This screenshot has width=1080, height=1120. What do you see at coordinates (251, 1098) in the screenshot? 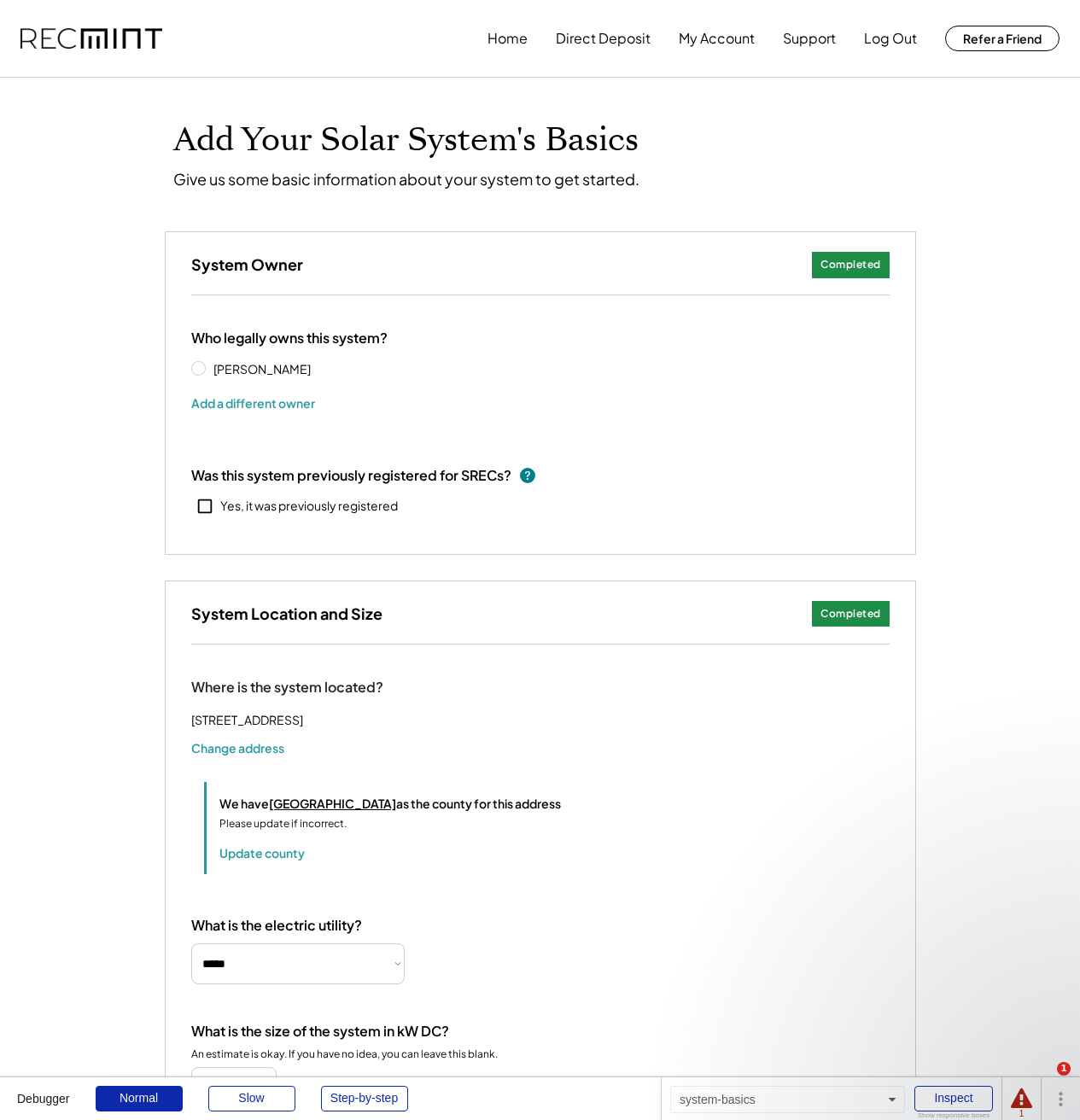
I see `div: Slow` at bounding box center [251, 1098].